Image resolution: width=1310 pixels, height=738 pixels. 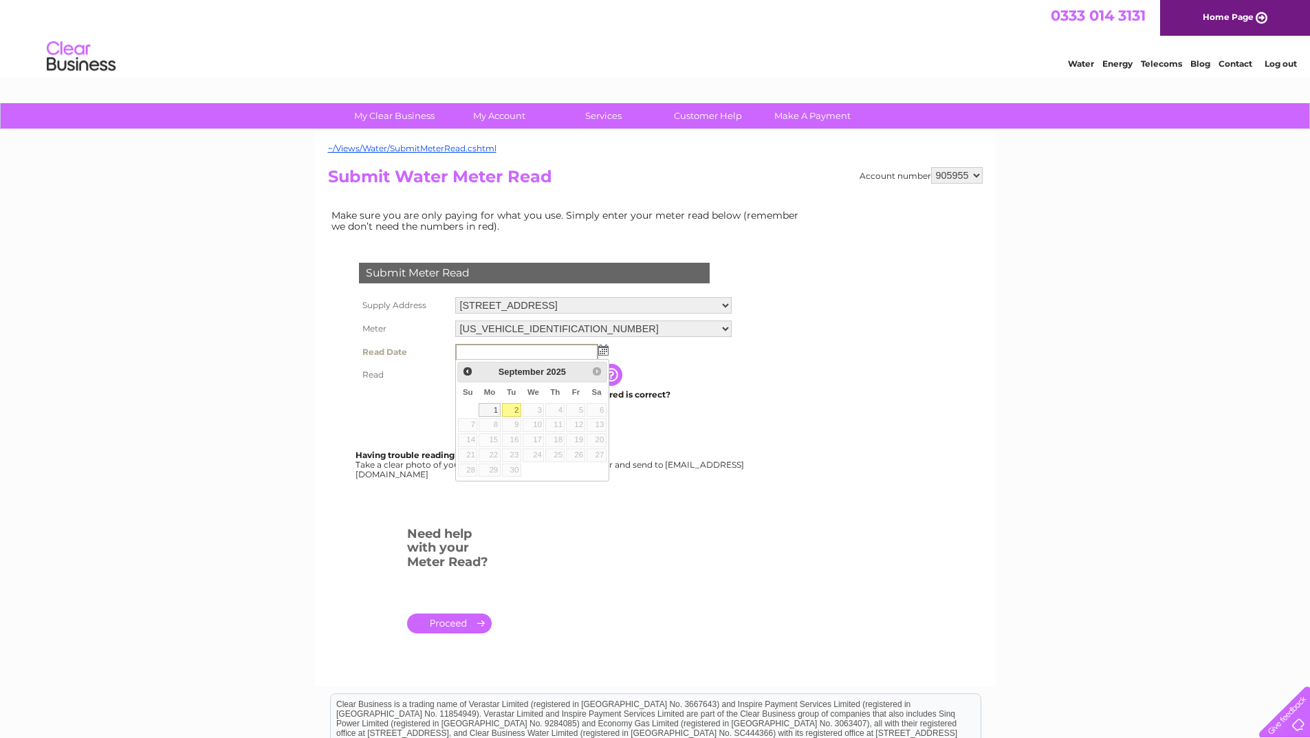 I want to click on th: Supply Address, so click(x=404, y=305).